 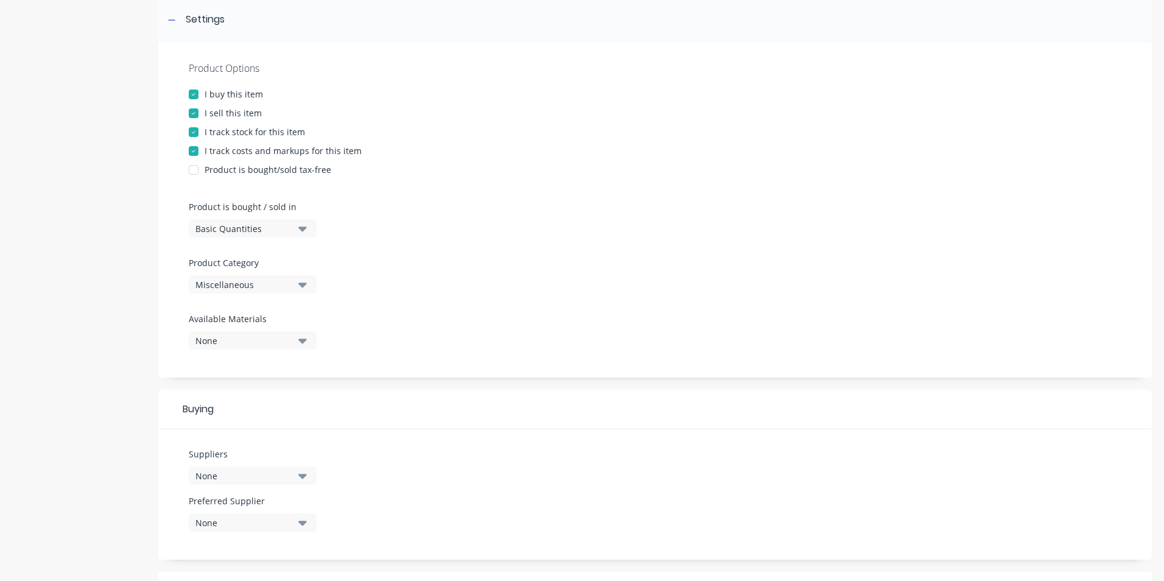 What do you see at coordinates (253, 454) in the screenshot?
I see `label: Suppliers` at bounding box center [253, 454].